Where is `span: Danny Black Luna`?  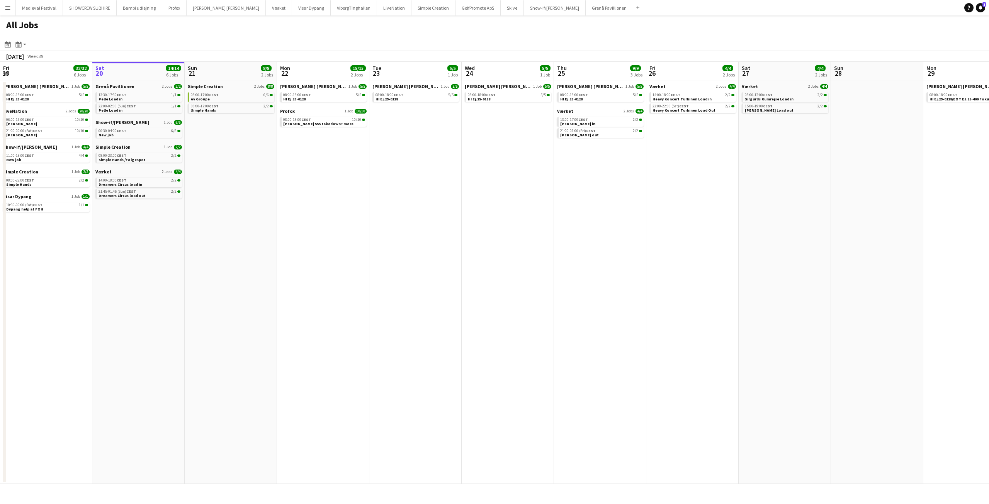
span: Danny Black Luna is located at coordinates (313, 86).